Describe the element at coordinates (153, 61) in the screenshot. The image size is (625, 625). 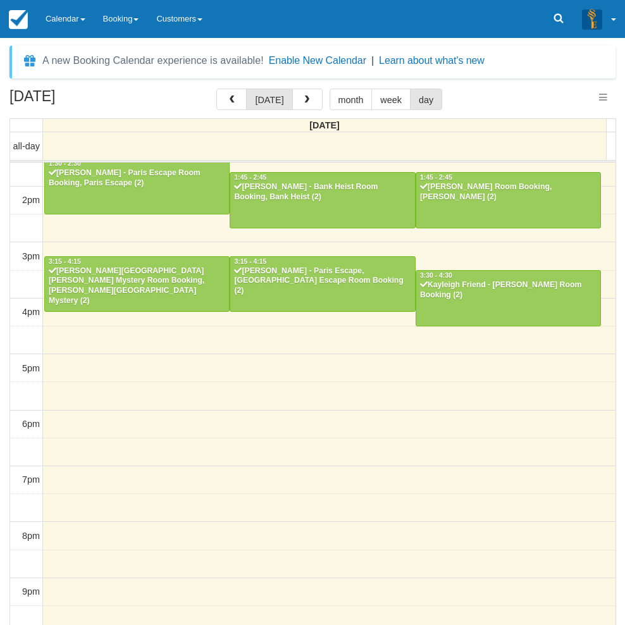
I see `div: A new Booking Calendar experience is available!` at that location.